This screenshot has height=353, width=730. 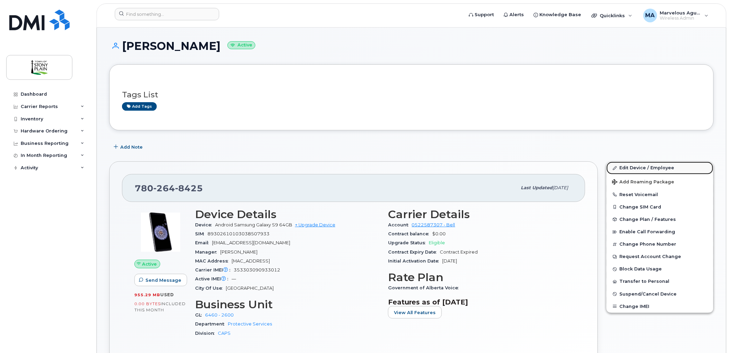 What do you see at coordinates (415, 313) in the screenshot?
I see `button: View All Features` at bounding box center [415, 313].